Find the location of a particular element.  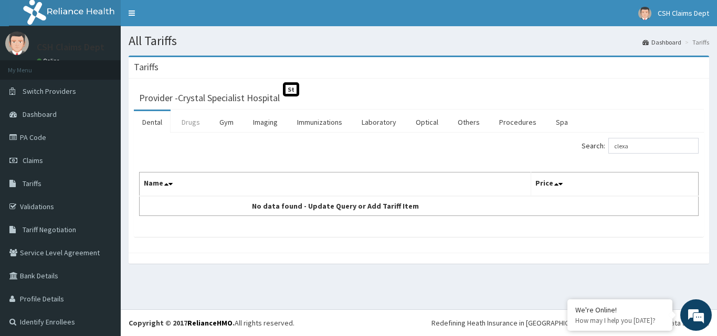

a: Imaging is located at coordinates (265, 122).